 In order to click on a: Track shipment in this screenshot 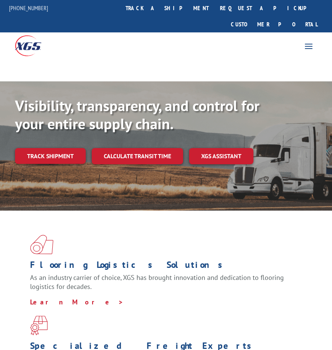, I will do `click(50, 156)`.